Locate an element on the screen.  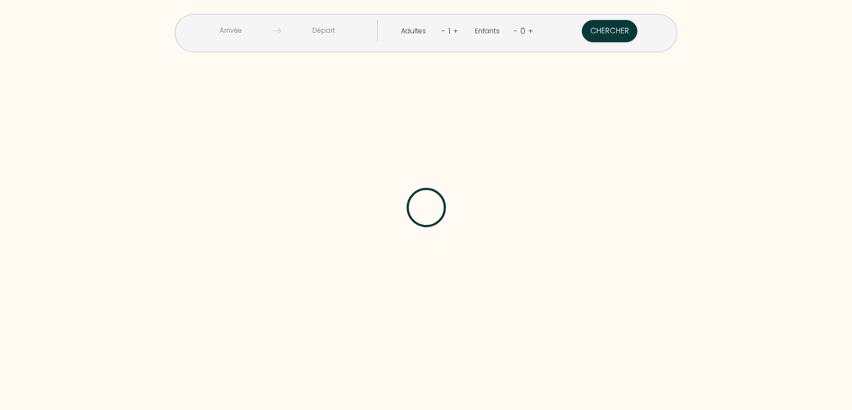
div: 0 is located at coordinates (523, 31).